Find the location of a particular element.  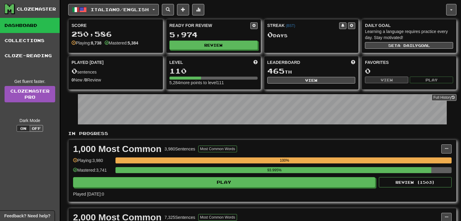

div: Clozemaster is located at coordinates (36, 9).